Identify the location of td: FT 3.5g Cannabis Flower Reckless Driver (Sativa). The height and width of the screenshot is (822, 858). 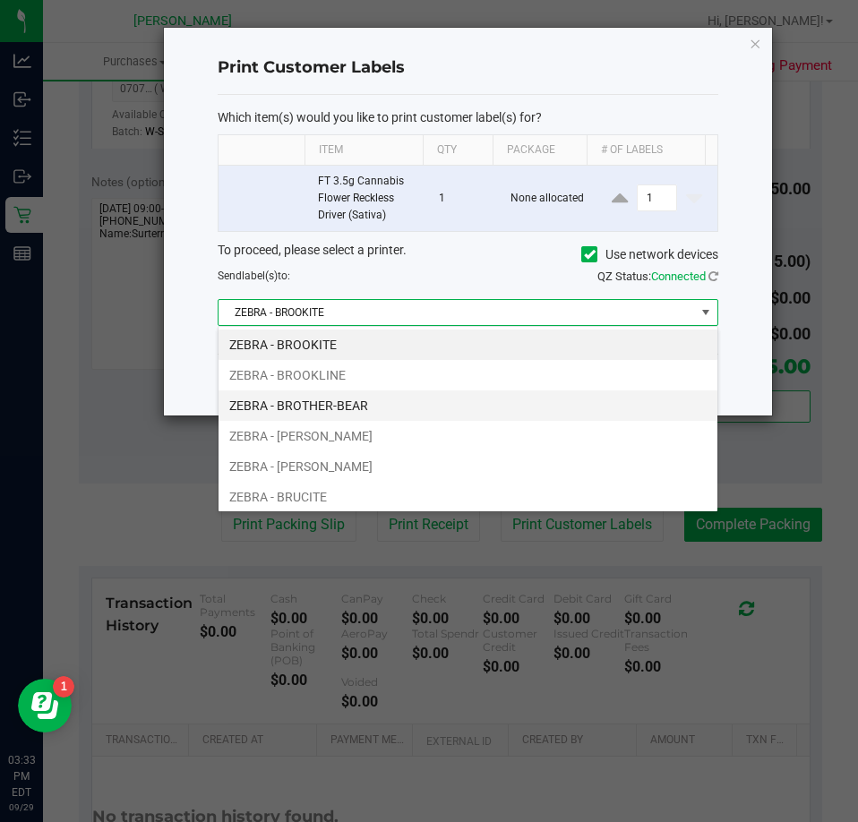
(367, 199).